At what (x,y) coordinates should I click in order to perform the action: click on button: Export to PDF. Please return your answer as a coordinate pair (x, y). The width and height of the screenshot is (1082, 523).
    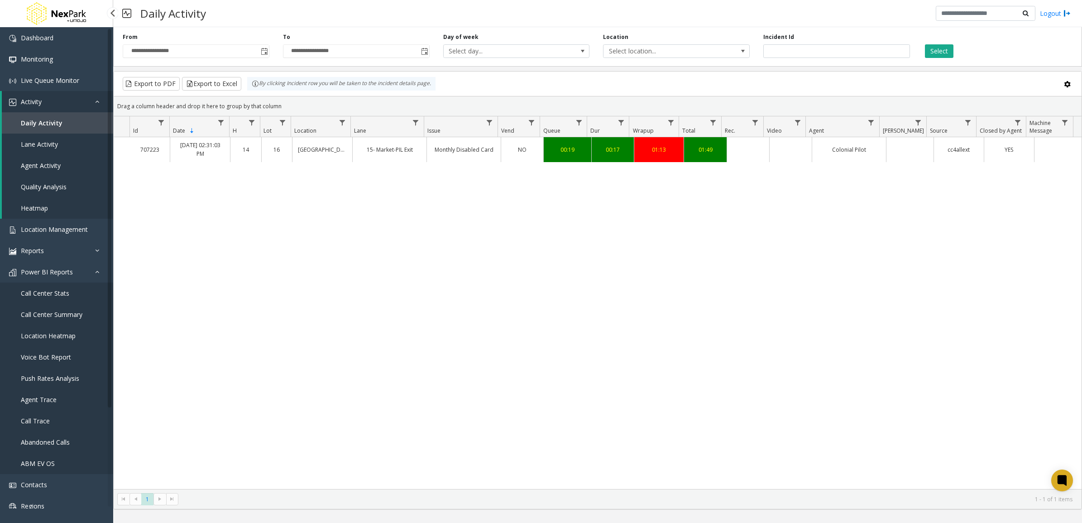
    Looking at the image, I should click on (151, 84).